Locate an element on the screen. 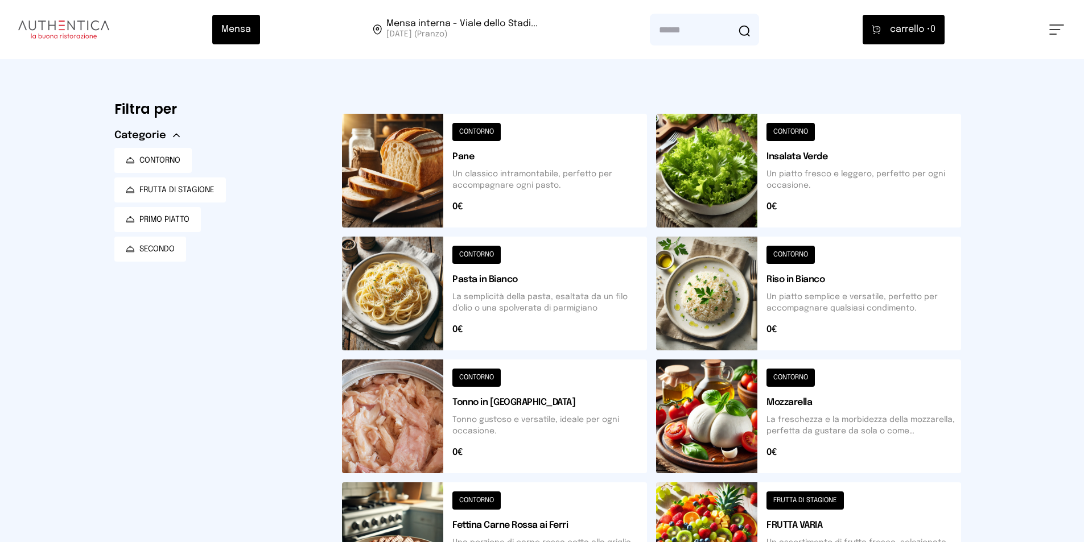 The height and width of the screenshot is (542, 1084). span: carrello • is located at coordinates (910, 30).